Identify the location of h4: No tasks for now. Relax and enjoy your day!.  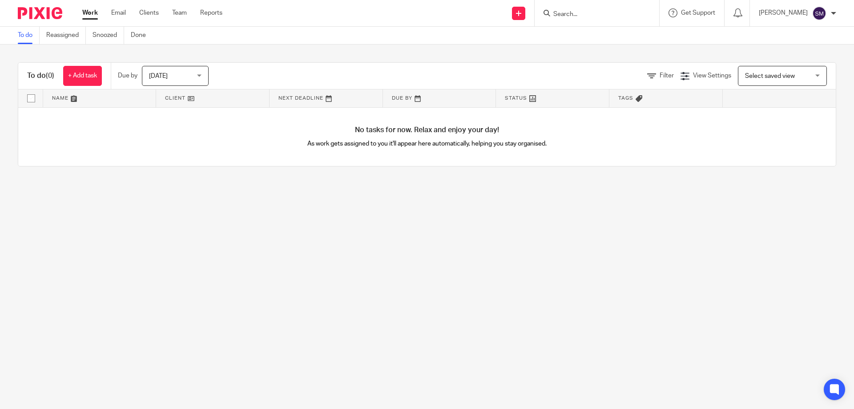
(427, 130).